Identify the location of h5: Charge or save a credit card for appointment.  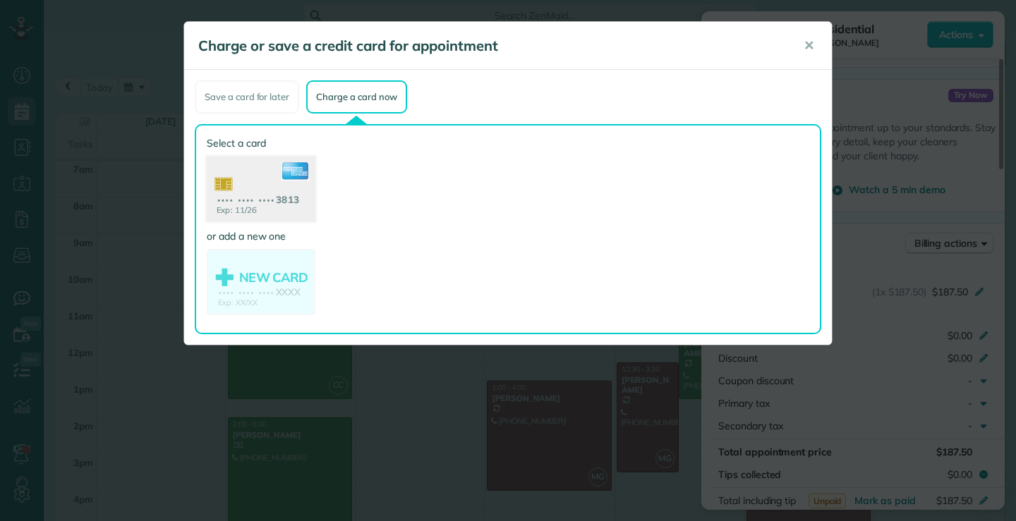
(491, 46).